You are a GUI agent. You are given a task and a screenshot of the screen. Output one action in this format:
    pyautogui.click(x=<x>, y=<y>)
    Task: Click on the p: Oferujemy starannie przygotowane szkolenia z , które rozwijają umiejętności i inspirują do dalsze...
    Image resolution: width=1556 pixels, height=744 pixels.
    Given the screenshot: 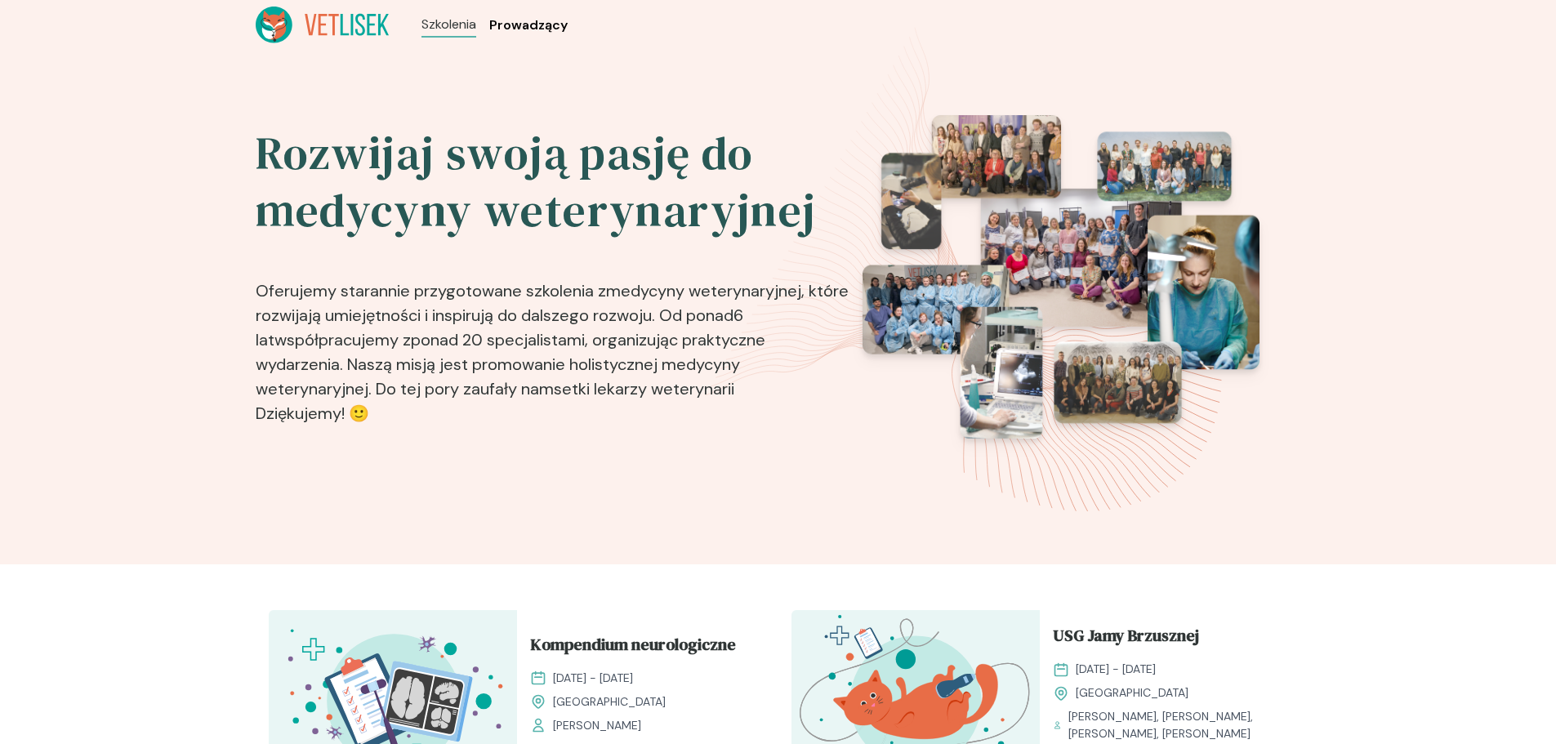 What is the action you would take?
    pyautogui.click(x=554, y=342)
    